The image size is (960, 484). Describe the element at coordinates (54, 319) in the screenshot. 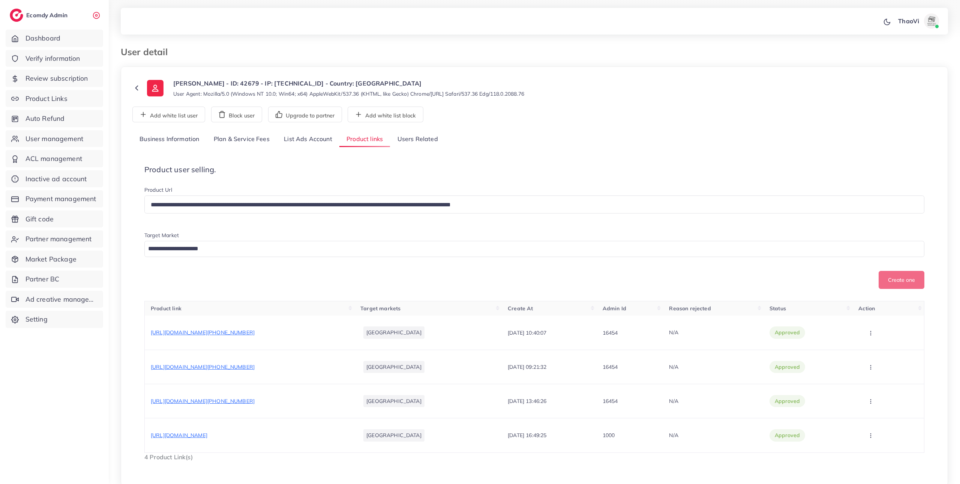

I see `a: Setting` at that location.